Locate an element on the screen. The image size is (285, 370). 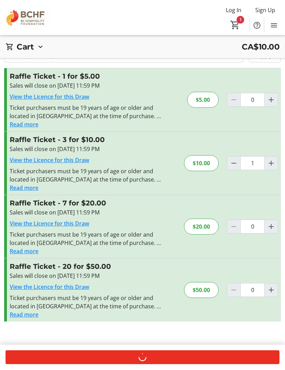
div: $20.00 is located at coordinates (201, 227).